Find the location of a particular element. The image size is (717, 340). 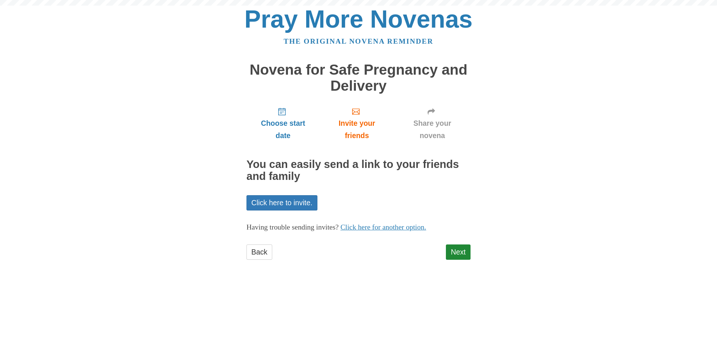

a: Pray More Novenas is located at coordinates (359, 19).